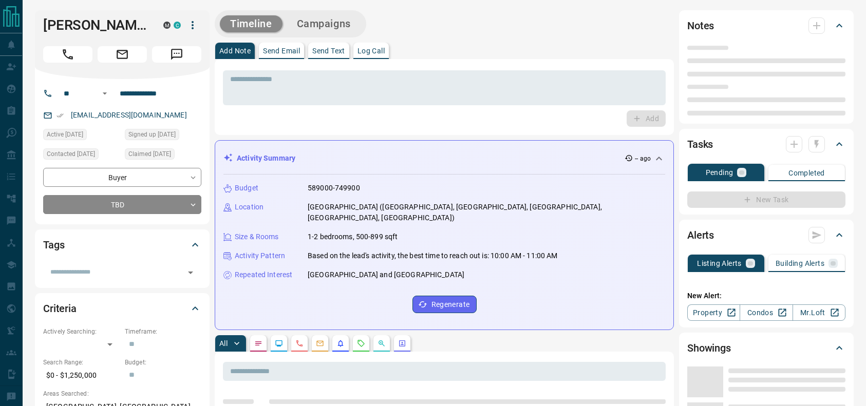 This screenshot has height=406, width=866. I want to click on button: Regenerate, so click(444, 305).